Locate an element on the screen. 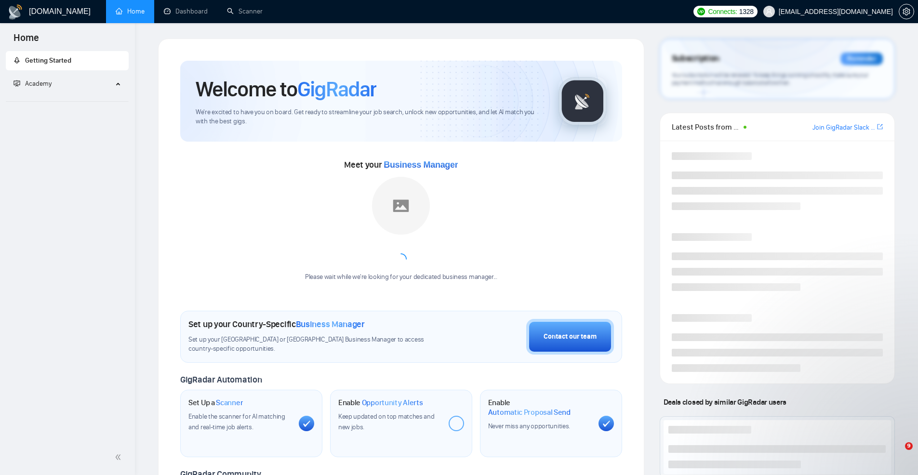 The image size is (918, 475). a: Join GigRadar Slack Community is located at coordinates (844, 128).